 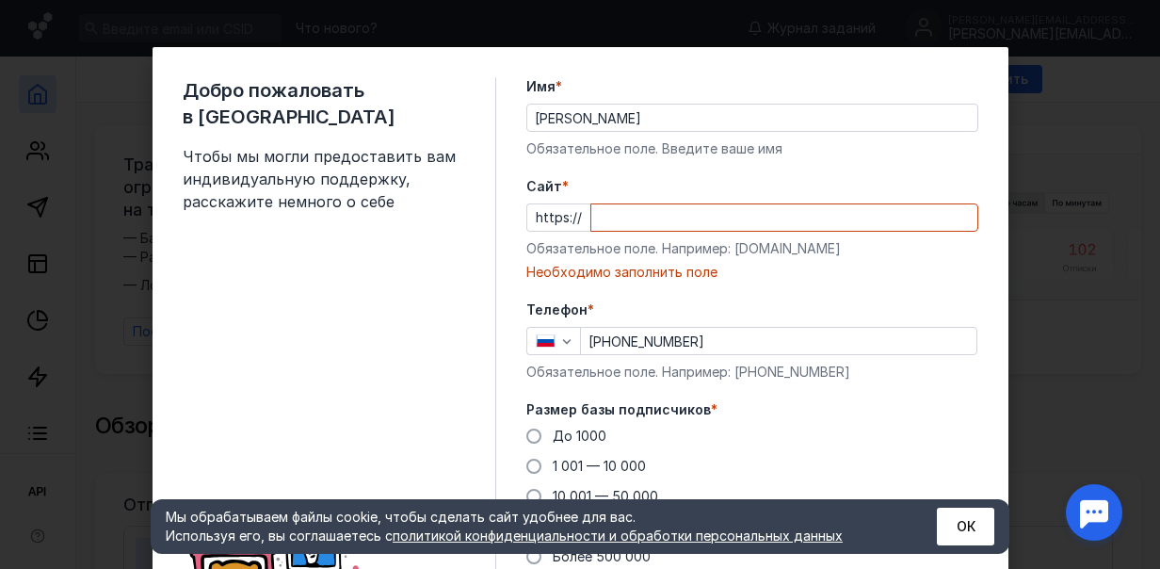 What do you see at coordinates (324, 179) in the screenshot?
I see `span: Чтобы мы могли предоставить вам индивидуальную поддержку, расскажите немного о себе` at bounding box center [324, 179].